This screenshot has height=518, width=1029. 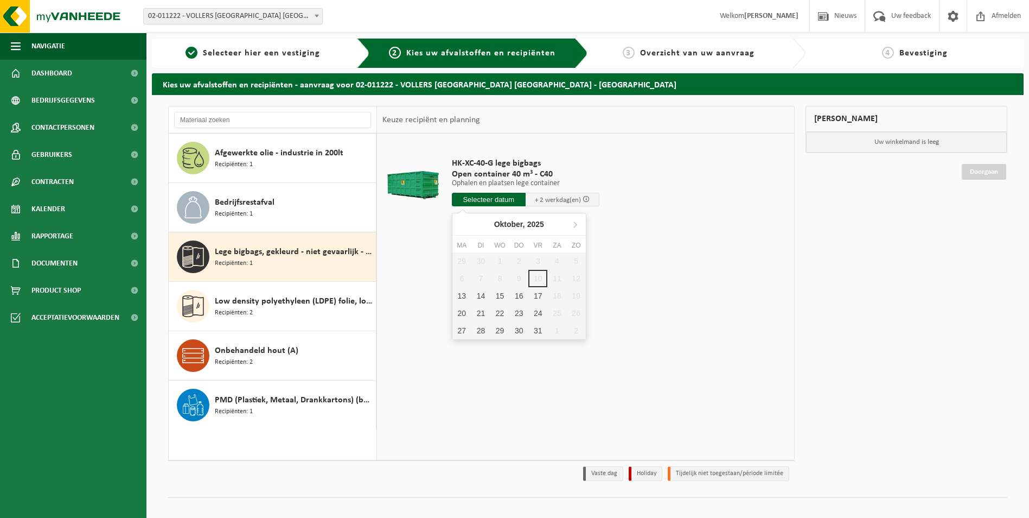 I want to click on span: Contracten, so click(x=53, y=182).